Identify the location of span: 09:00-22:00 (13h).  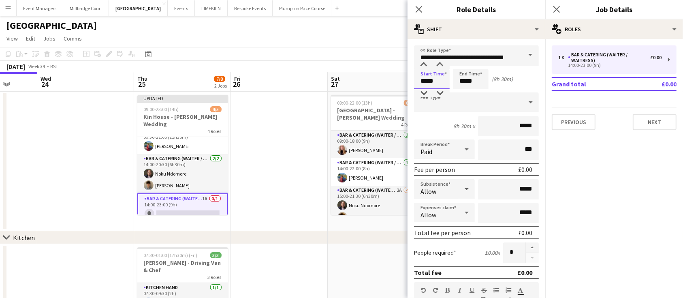
(355, 102).